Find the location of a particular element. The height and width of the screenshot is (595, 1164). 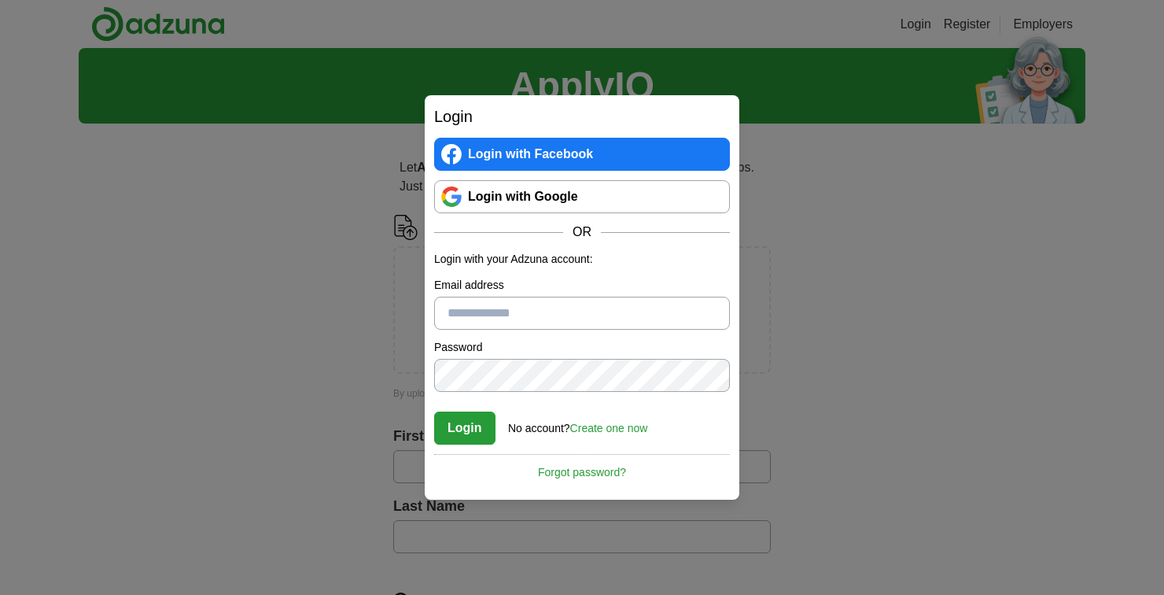

label: Password is located at coordinates (582, 347).